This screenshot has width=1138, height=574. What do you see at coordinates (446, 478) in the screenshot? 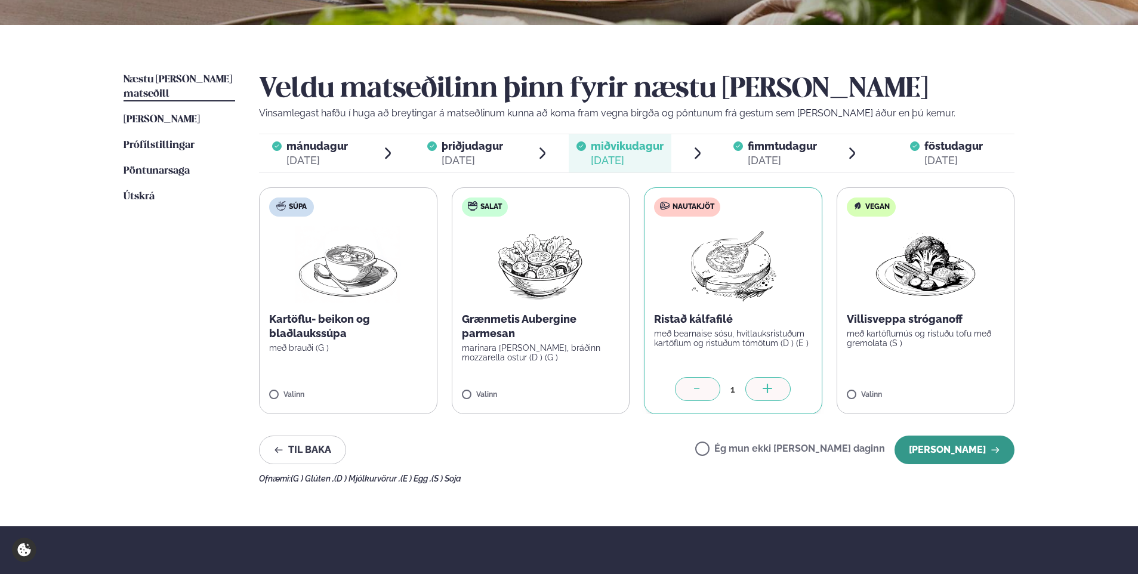
I see `span: (S ) Soja` at bounding box center [446, 478].